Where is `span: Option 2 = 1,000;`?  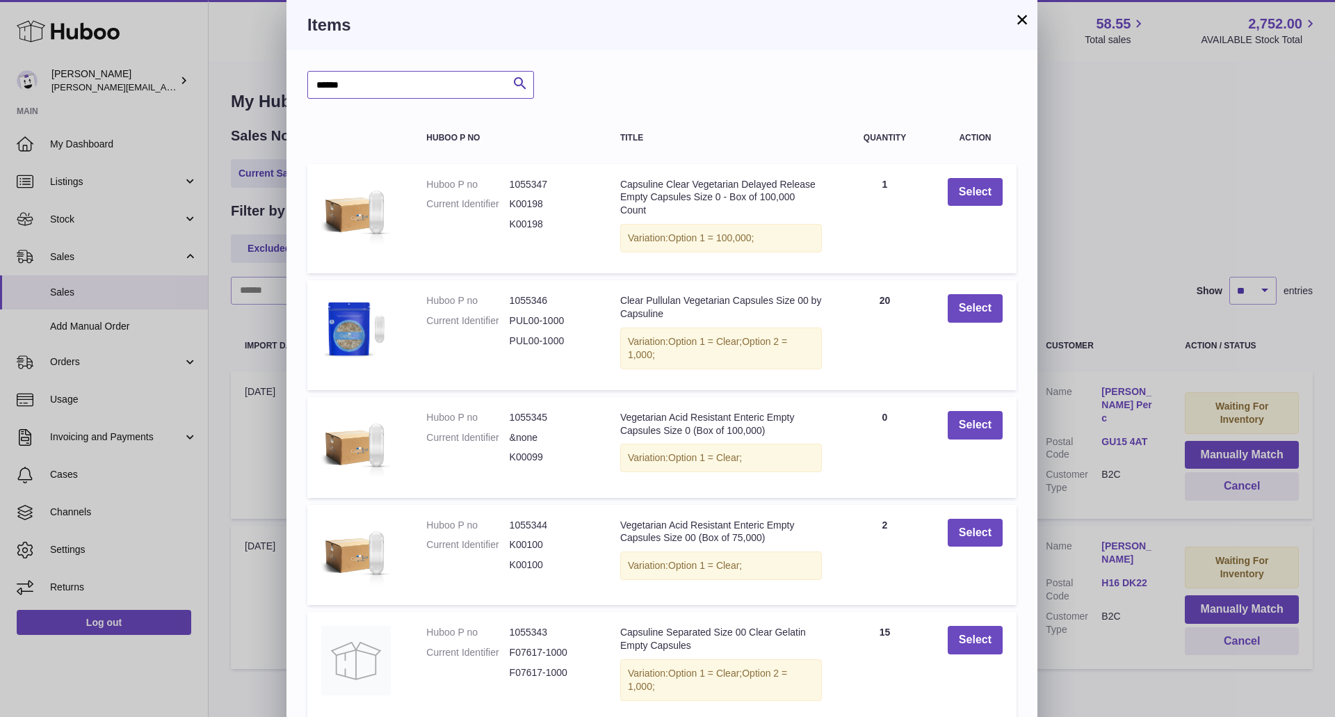
span: Option 2 = 1,000; is located at coordinates (707, 348).